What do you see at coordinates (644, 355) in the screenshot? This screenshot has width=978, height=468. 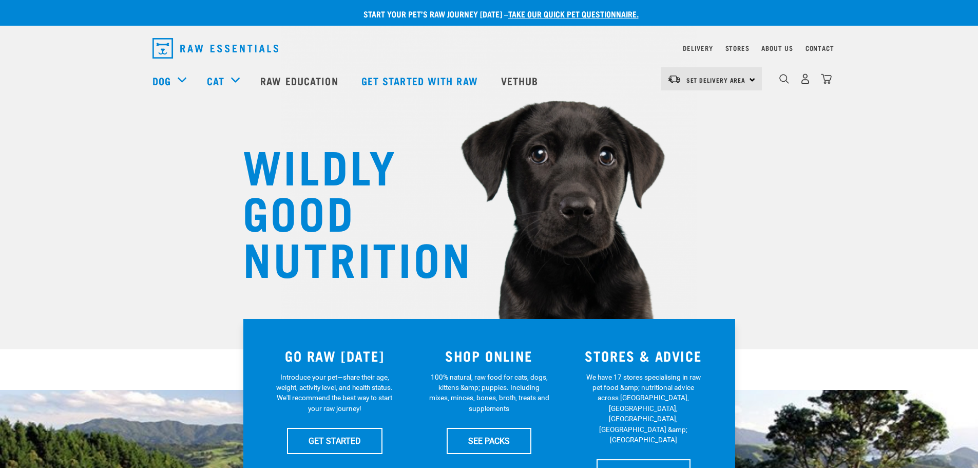 I see `h3: STORES & ADVICE` at bounding box center [644, 355].